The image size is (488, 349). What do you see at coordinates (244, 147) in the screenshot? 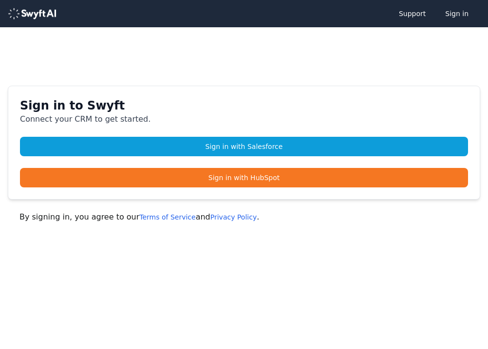
I see `a: Sign in with Salesforce` at bounding box center [244, 147].